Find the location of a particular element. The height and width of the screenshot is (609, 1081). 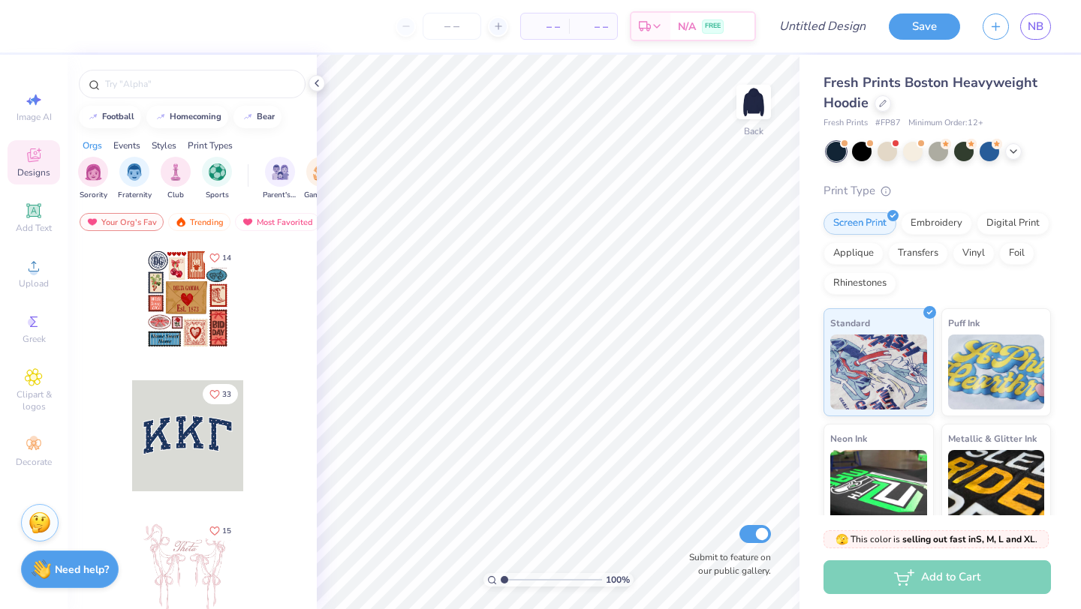

button: football is located at coordinates (110, 117).